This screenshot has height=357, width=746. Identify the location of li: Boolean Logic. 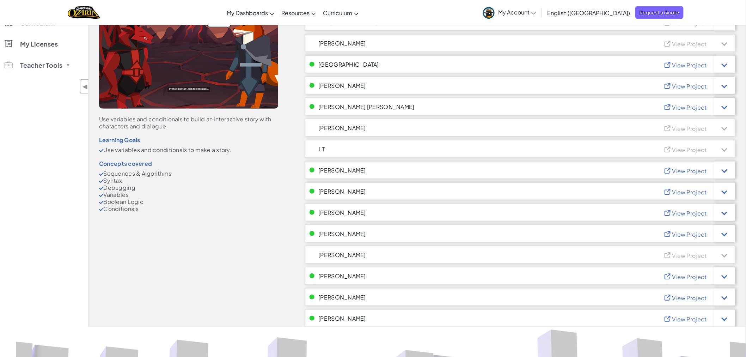
(191, 202).